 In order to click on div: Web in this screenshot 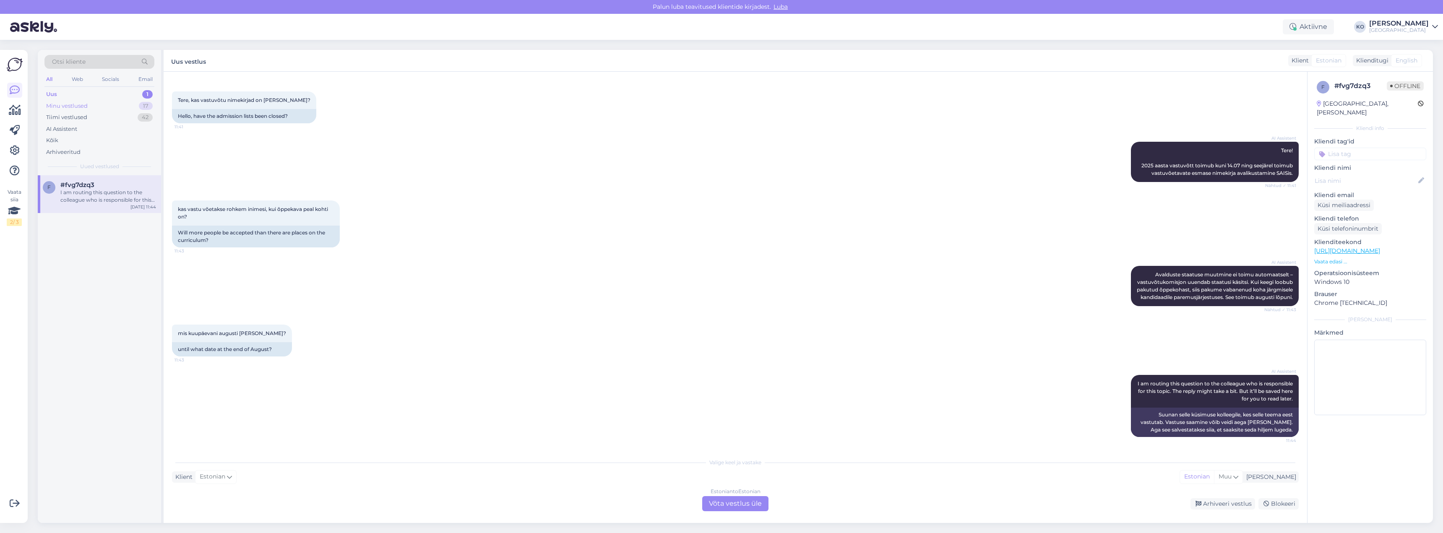, I will do `click(77, 79)`.